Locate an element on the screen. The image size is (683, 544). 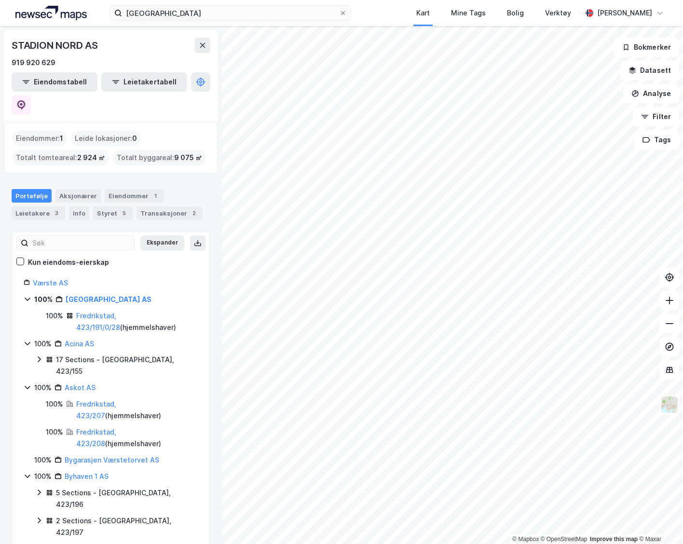
div: Mine Tags is located at coordinates (469, 13).